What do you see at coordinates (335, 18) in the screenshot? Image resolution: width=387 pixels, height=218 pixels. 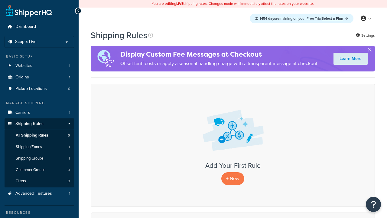 I see `a: Select a Plan` at bounding box center [335, 18].